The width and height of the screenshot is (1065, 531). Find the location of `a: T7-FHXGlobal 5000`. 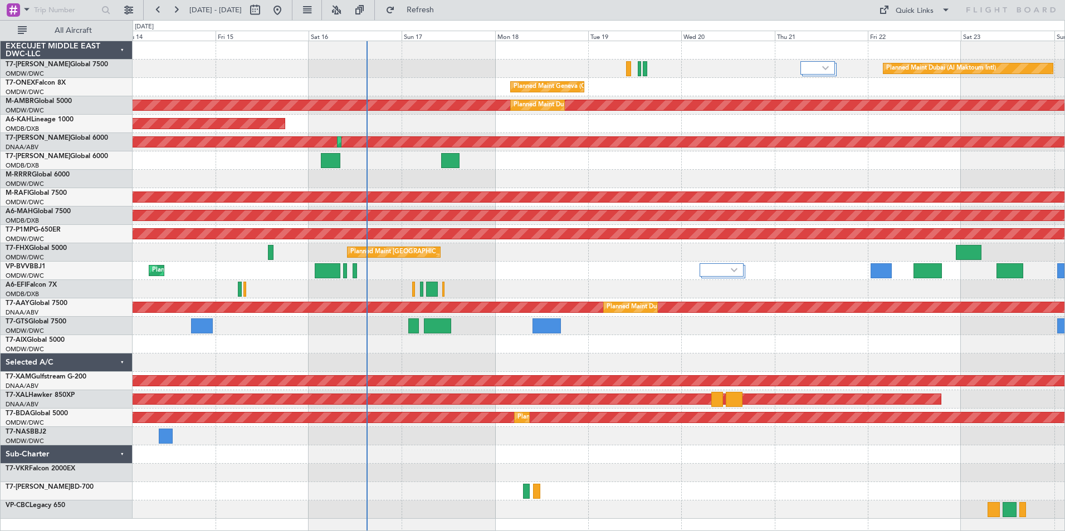

a: T7-FHXGlobal 5000 is located at coordinates (36, 248).